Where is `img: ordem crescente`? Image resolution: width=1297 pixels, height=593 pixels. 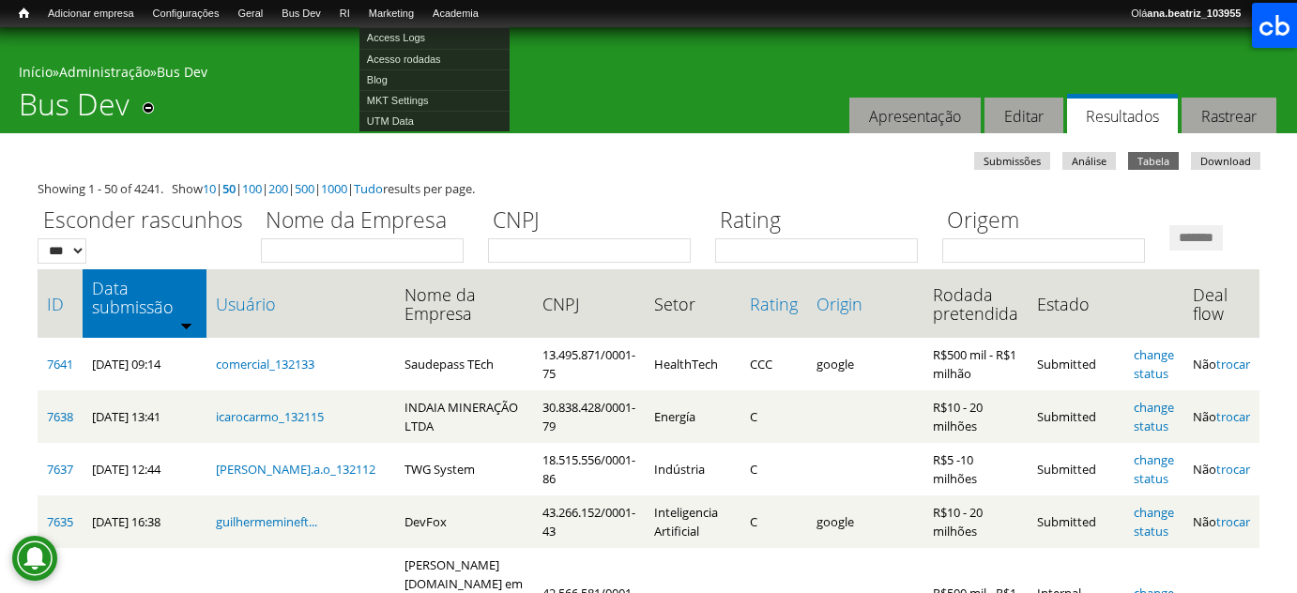
img: ordem crescente is located at coordinates (186, 325).